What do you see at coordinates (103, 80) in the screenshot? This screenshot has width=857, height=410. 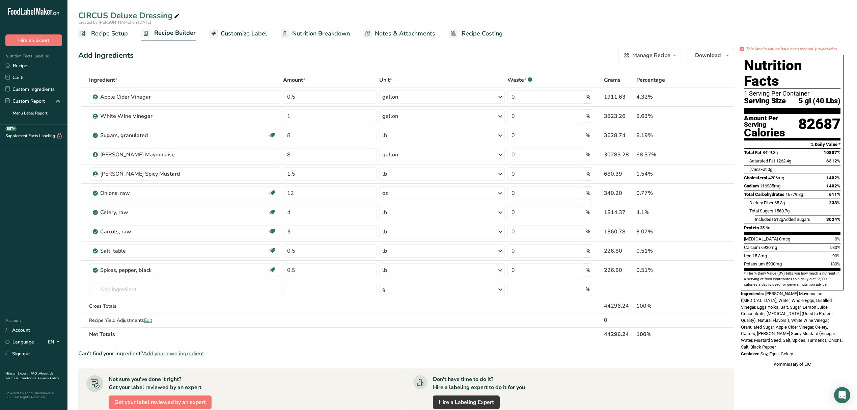 I see `span: Ingredient` at bounding box center [103, 80].